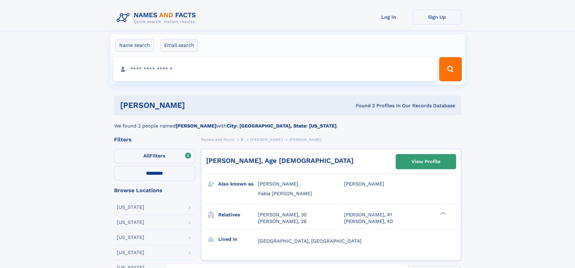 The width and height of the screenshot is (575, 268). Describe the element at coordinates (238, 215) in the screenshot. I see `h3: Relatives` at that location.